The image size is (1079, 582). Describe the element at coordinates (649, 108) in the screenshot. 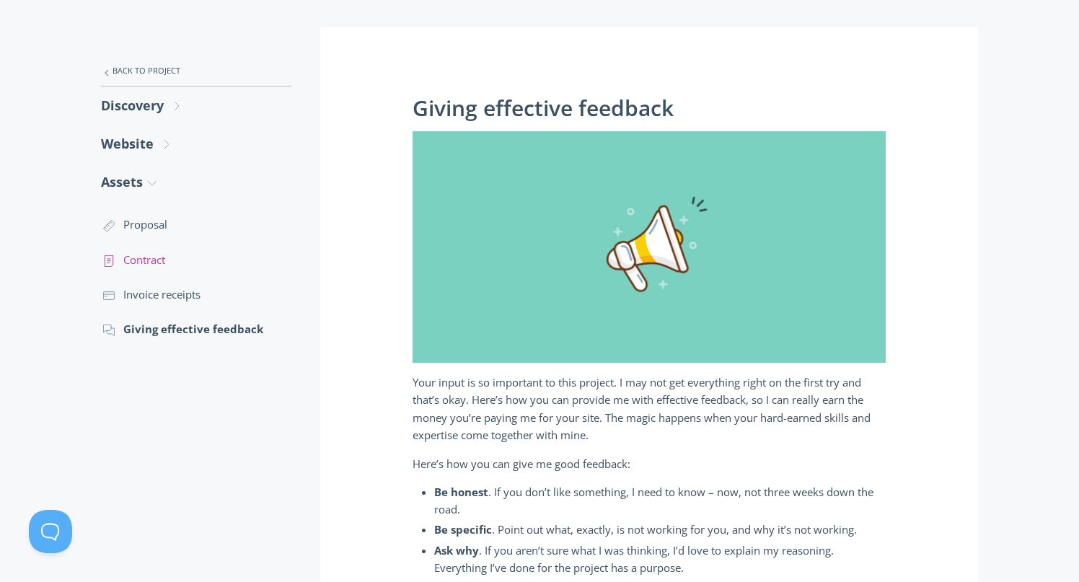

I see `h1: Giving effective feedback` at that location.